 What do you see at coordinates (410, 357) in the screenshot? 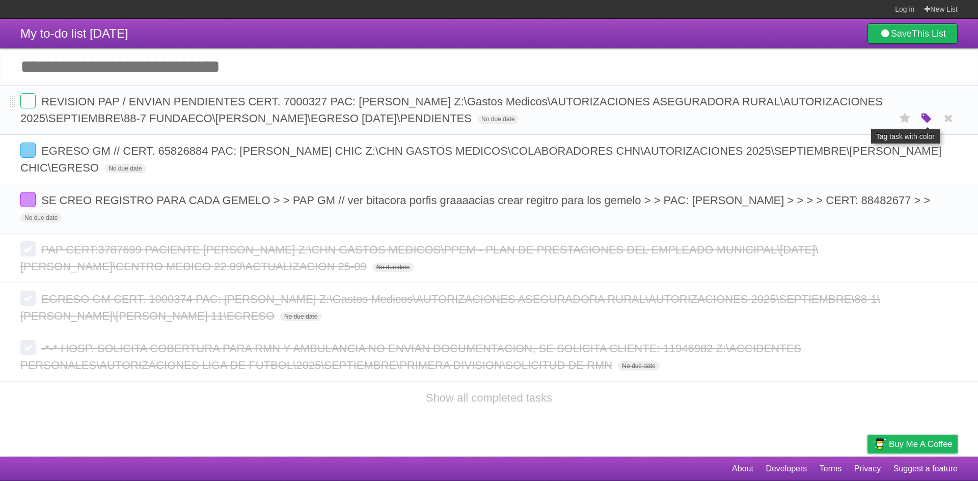
I see `span: -*-* HOSP. SOLICITA COBERTURA PARA RMN Y AMBULANCIA NO ENVIAN DOCUMENTACION, SE SOLICITA CLIENTE:...` at bounding box center [410, 357].